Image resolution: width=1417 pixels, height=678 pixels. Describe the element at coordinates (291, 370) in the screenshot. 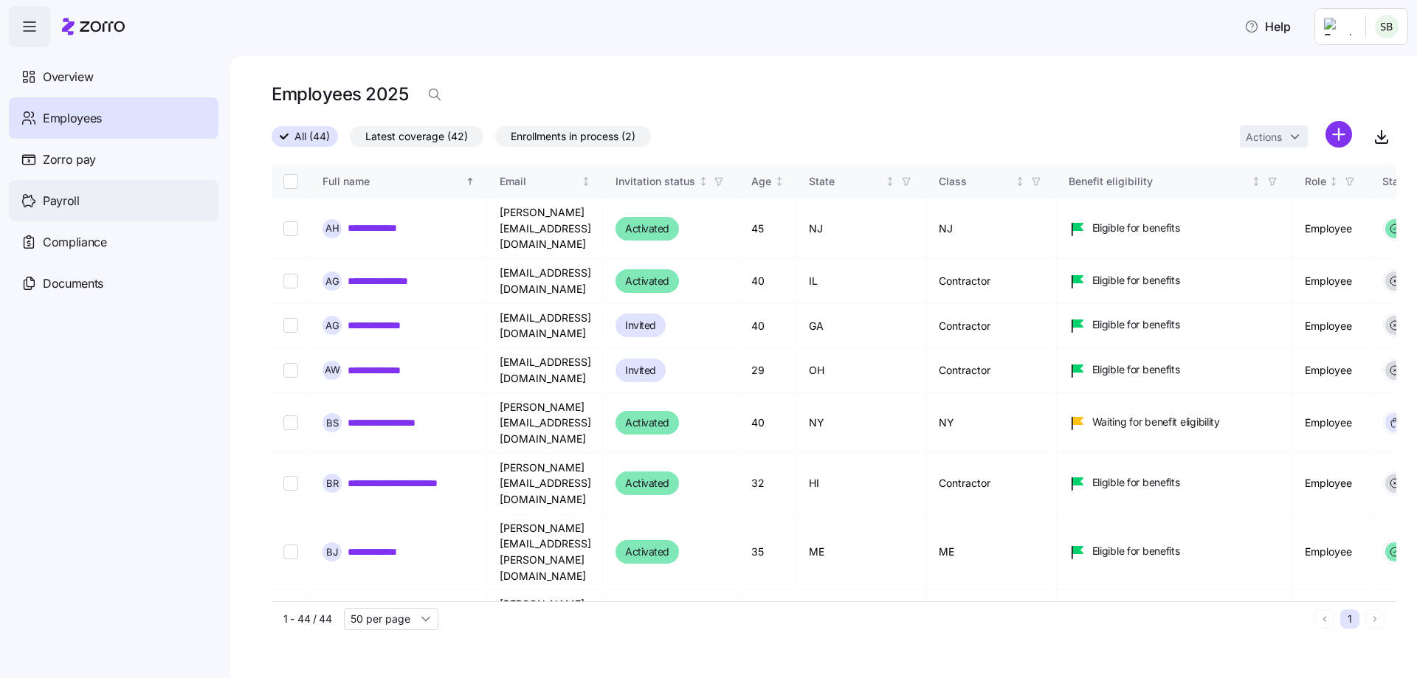

I see `input: Select record 4` at that location.